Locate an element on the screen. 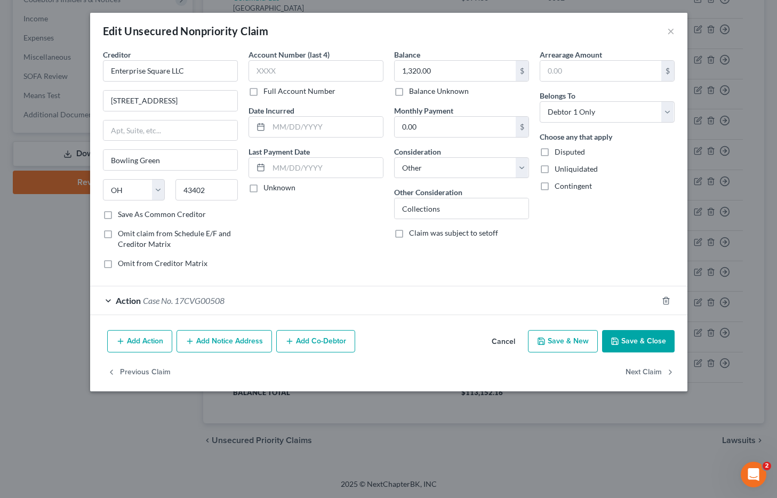 This screenshot has width=777, height=498. button: Add Action is located at coordinates (140, 341).